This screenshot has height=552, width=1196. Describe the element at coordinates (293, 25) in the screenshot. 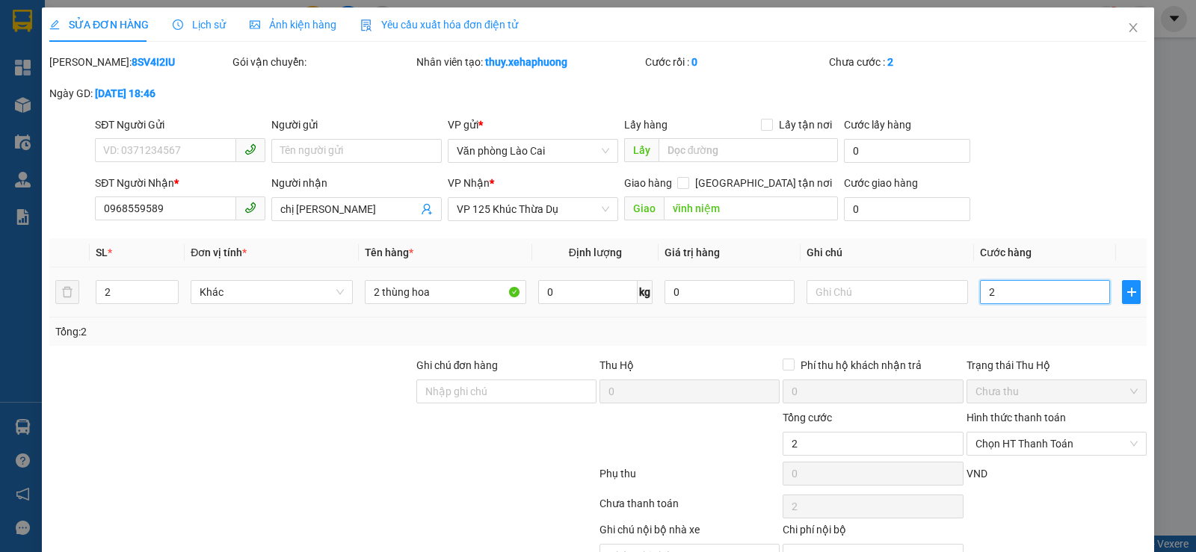

I see `span: Ảnh kiện hàng` at that location.